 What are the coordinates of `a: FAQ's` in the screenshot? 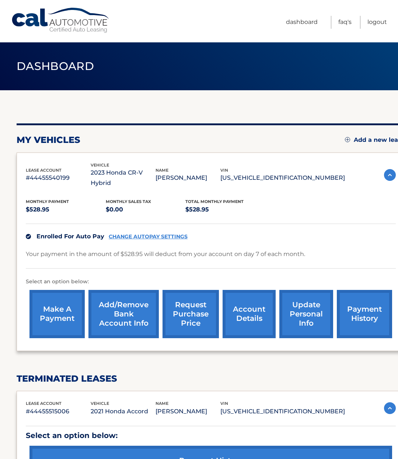 It's located at (345, 22).